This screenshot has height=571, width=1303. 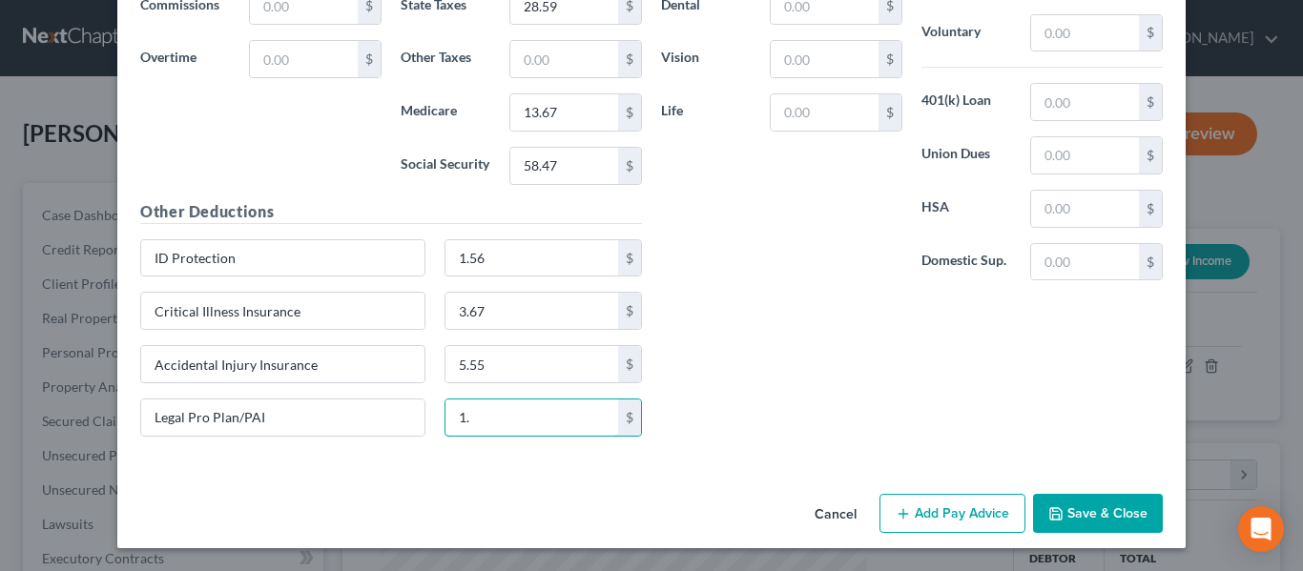 I want to click on h5: Other Deductions, so click(x=391, y=212).